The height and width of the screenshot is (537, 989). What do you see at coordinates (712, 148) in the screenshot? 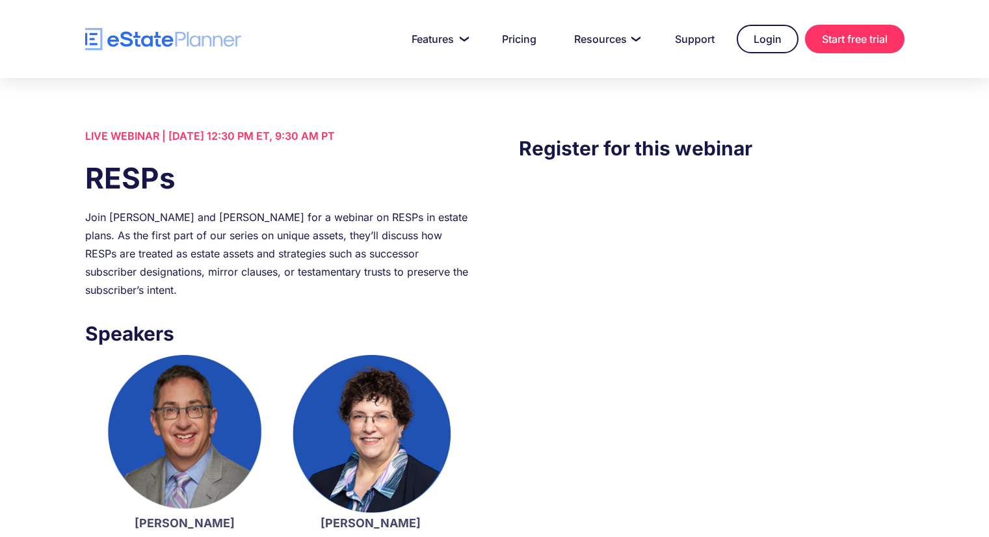
I see `h3: Register for this webinar` at bounding box center [712, 148].